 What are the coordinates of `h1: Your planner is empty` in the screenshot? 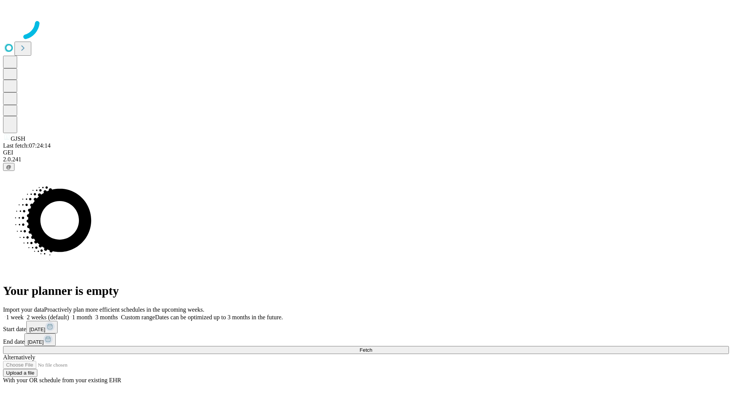 It's located at (366, 290).